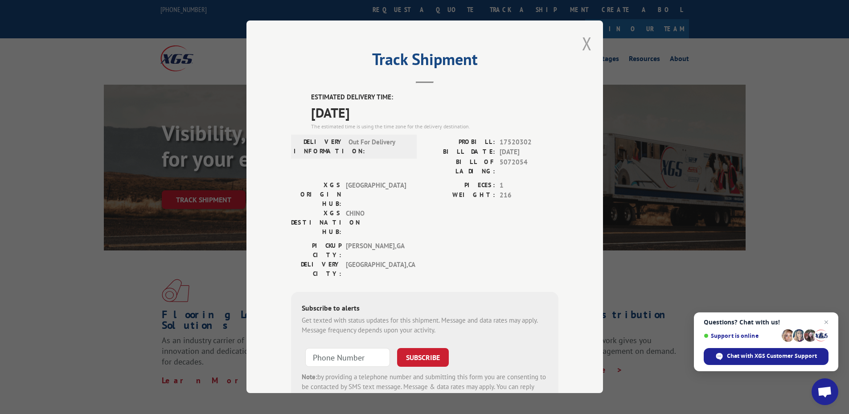 This screenshot has width=849, height=414. Describe the element at coordinates (378, 147) in the screenshot. I see `span: Out For Delivery` at that location.